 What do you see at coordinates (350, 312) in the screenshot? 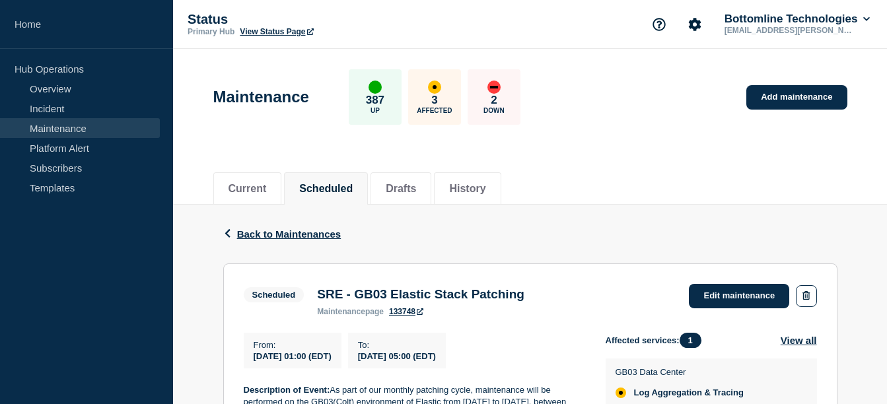
I see `p: page` at bounding box center [350, 312].